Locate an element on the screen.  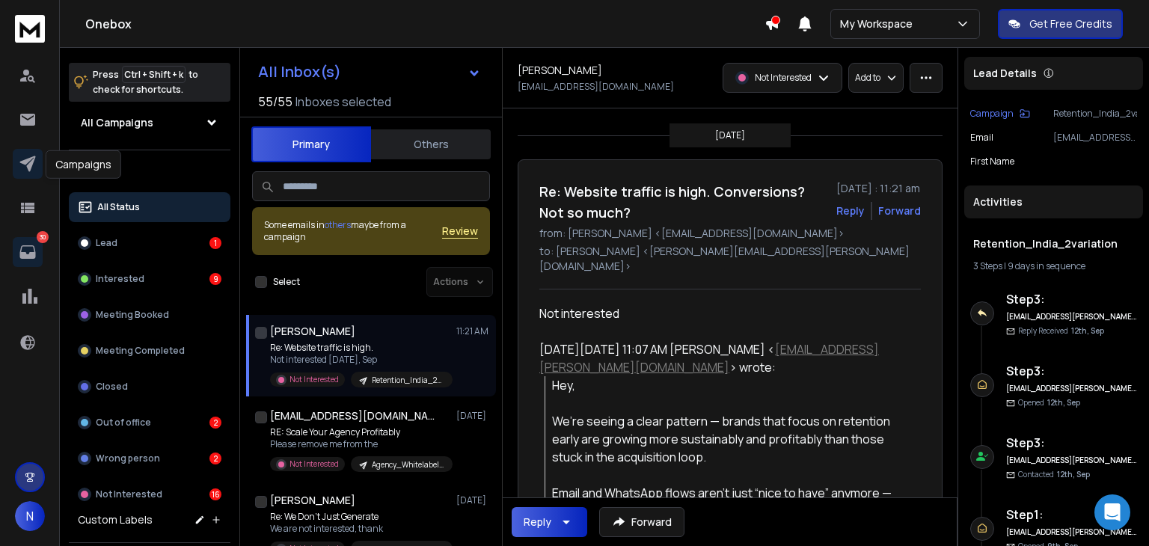
button: Forward is located at coordinates (642, 522).